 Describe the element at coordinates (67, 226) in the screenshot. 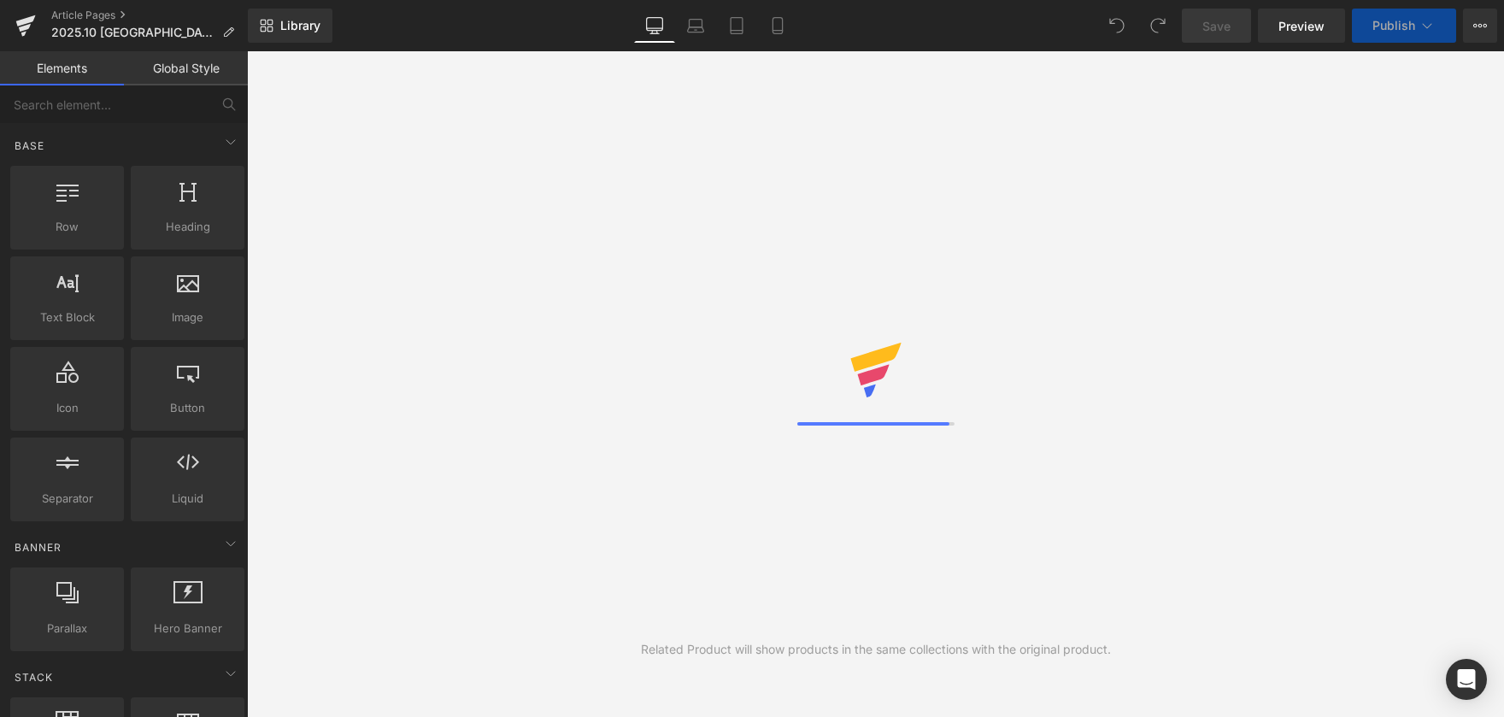

I see `span: Row` at that location.